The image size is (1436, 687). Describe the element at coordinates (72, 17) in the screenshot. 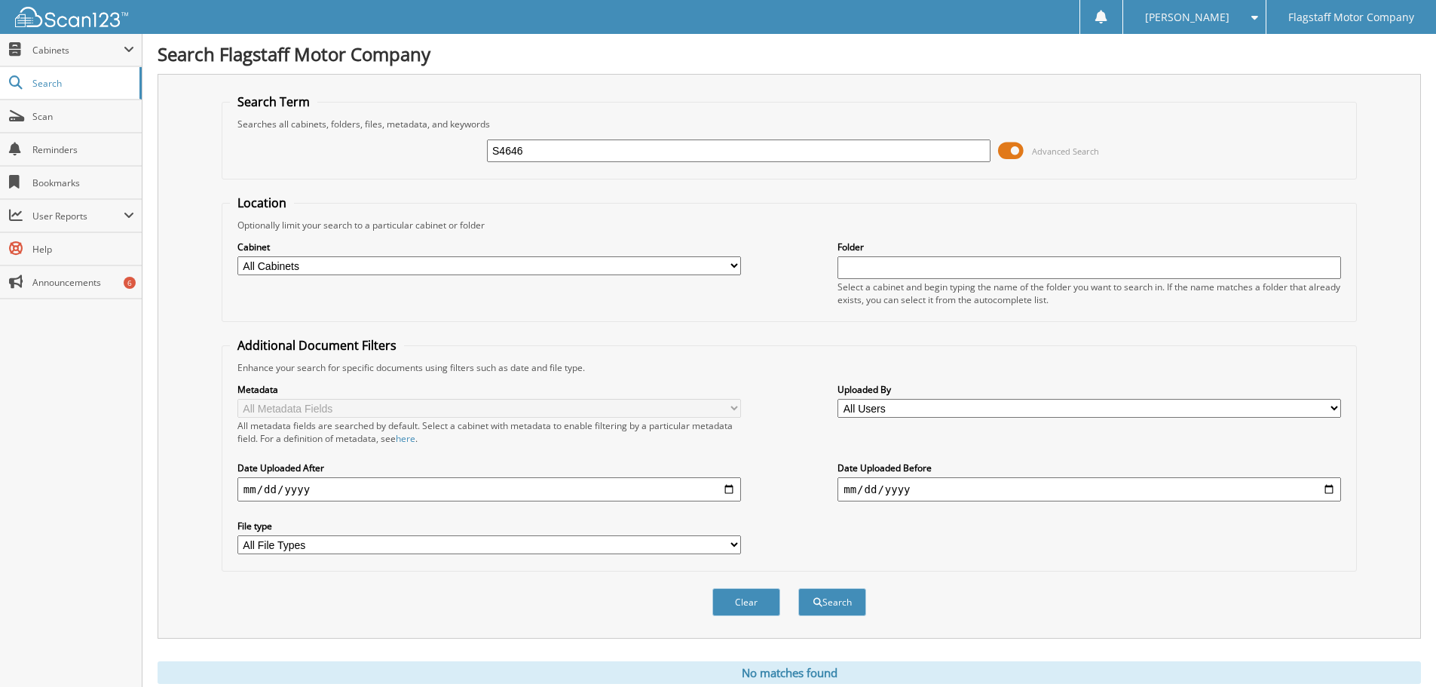

I see `img: scan123-logo-white.svg` at that location.